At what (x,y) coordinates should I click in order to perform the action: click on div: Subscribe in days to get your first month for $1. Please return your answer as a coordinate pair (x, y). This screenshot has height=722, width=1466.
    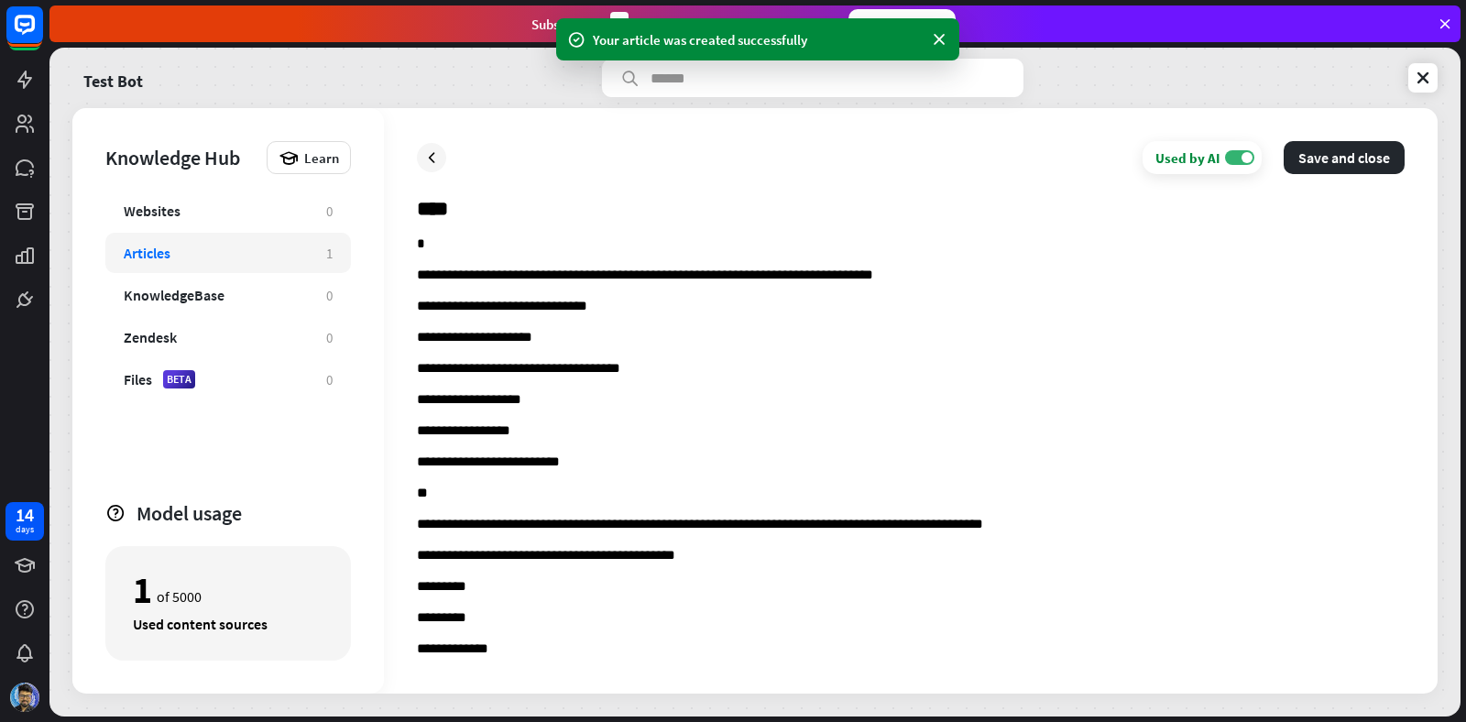
    Looking at the image, I should click on (683, 24).